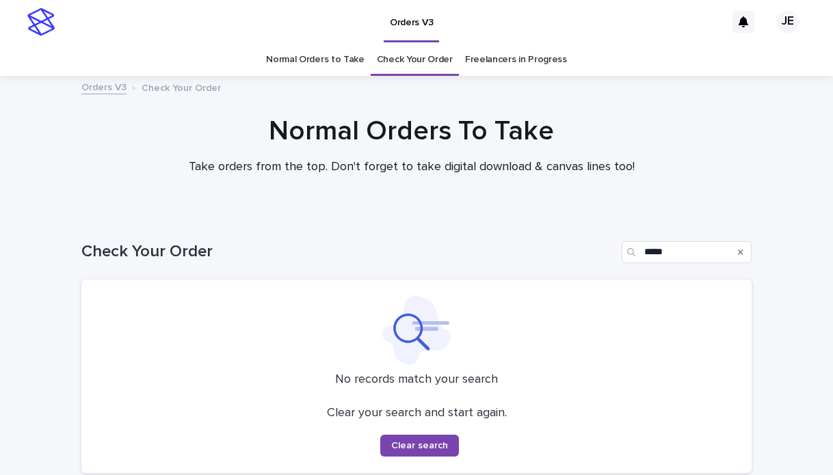 Image resolution: width=833 pixels, height=475 pixels. I want to click on h1: Check Your Order, so click(349, 252).